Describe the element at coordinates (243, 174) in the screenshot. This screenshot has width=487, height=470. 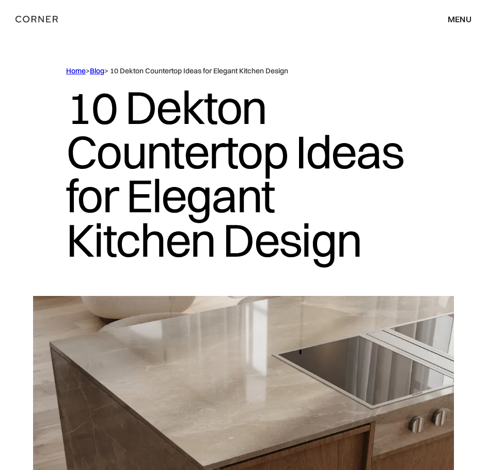
I see `h1: 10 Dekton Countertop Ideas for Elegant Kitchen Design` at that location.